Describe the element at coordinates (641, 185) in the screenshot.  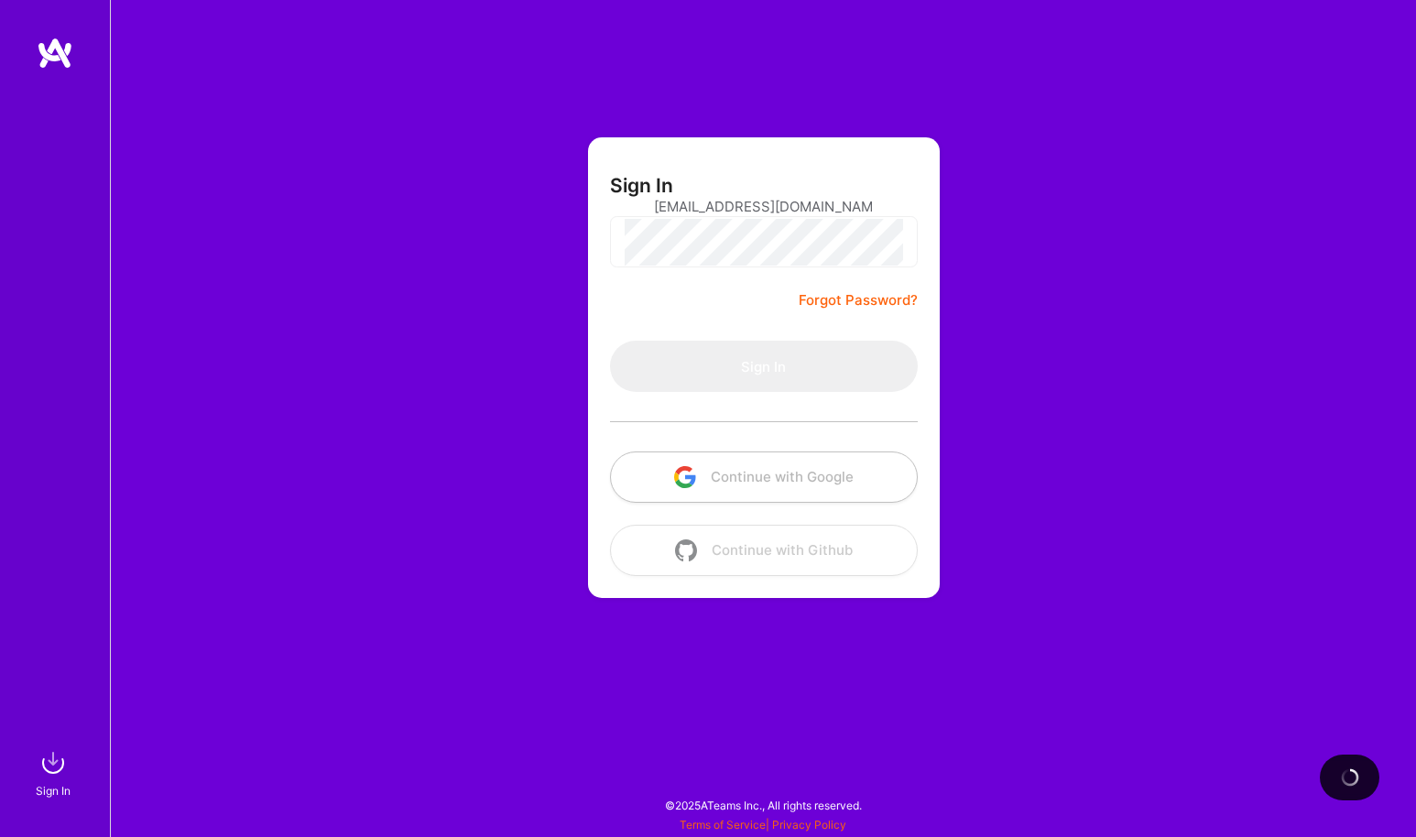
I see `h3: Sign In` at that location.